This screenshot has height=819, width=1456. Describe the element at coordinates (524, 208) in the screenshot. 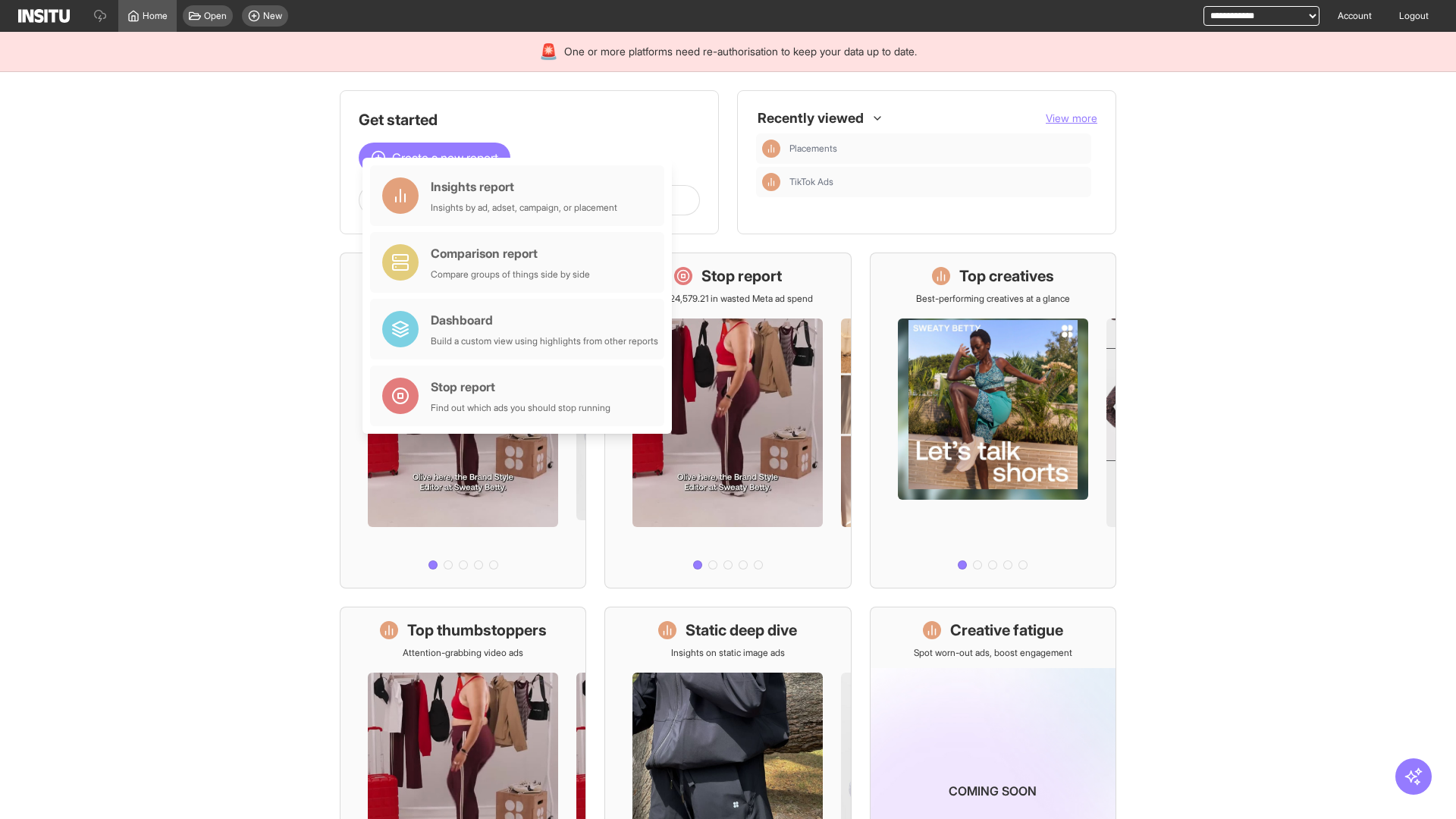

I see `div: Insights by ad, adset, campaign, or placement` at that location.